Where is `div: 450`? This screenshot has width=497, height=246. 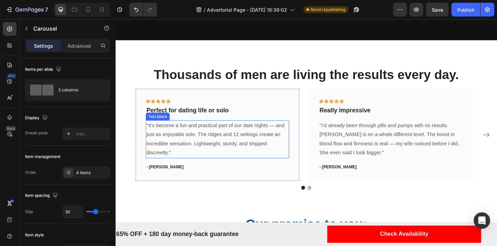 div: 450 is located at coordinates (11, 76).